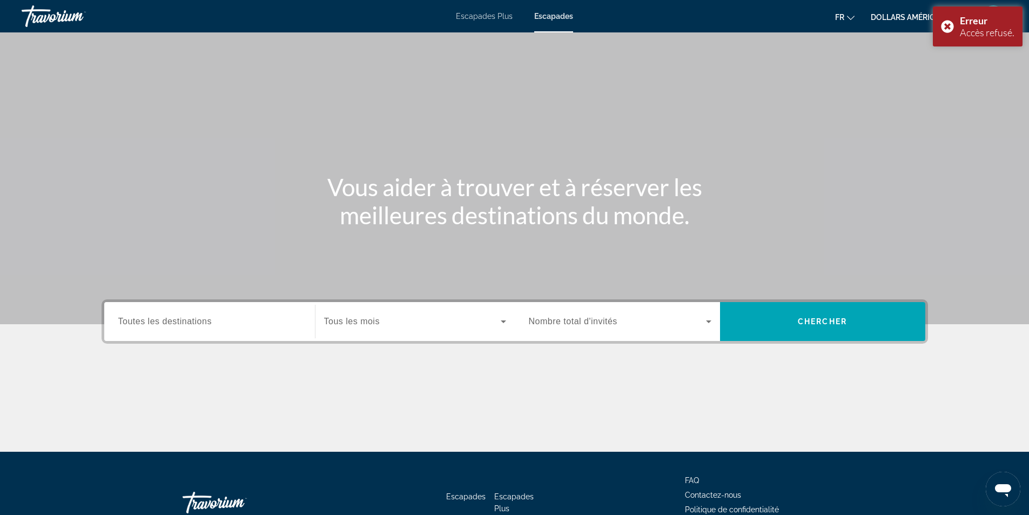 The image size is (1029, 515). Describe the element at coordinates (987, 32) in the screenshot. I see `font: Accès refusé.` at that location.